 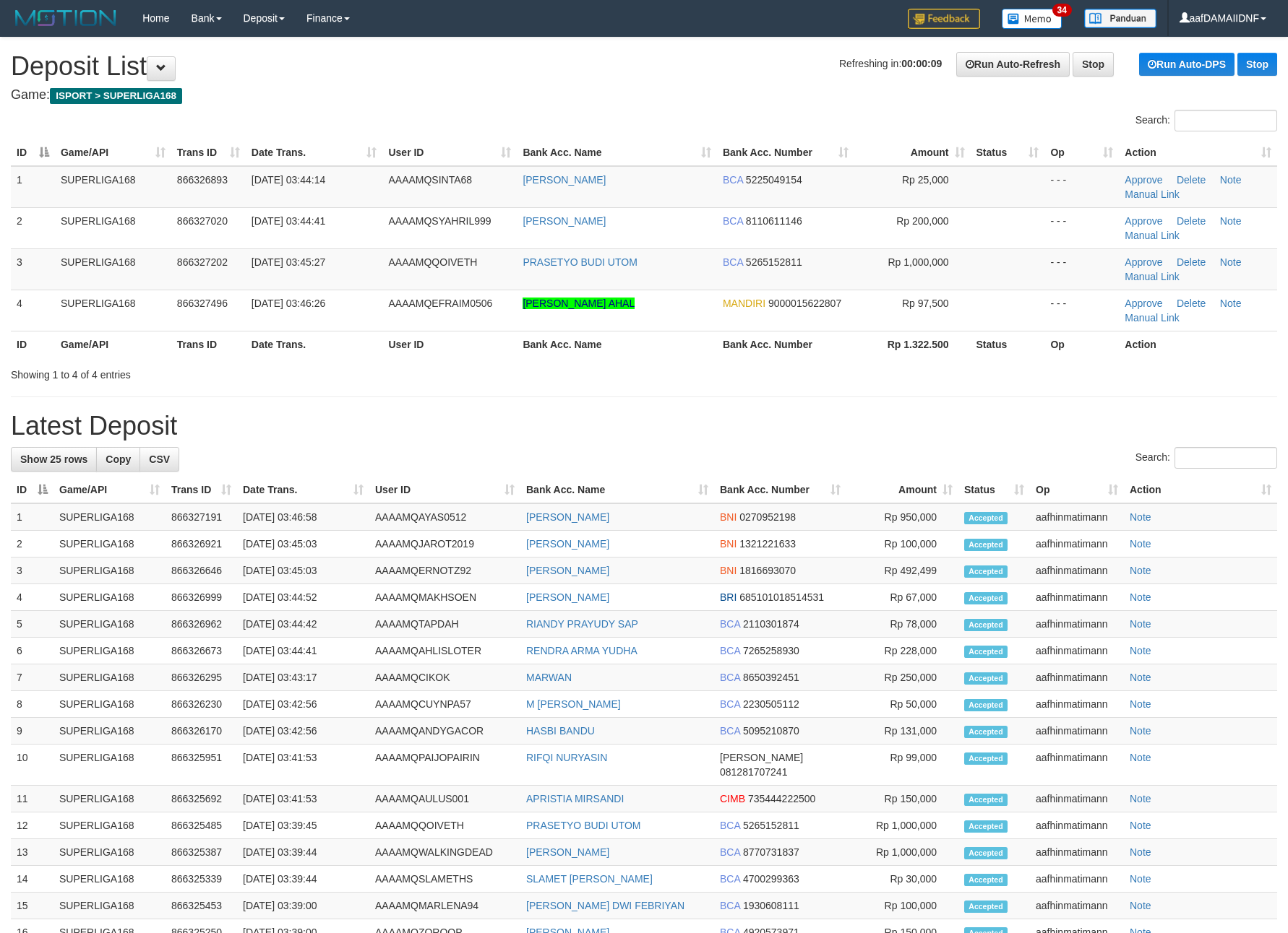 What do you see at coordinates (444, 678) in the screenshot?
I see `td: AAAAMQCIKOK` at bounding box center [444, 678].